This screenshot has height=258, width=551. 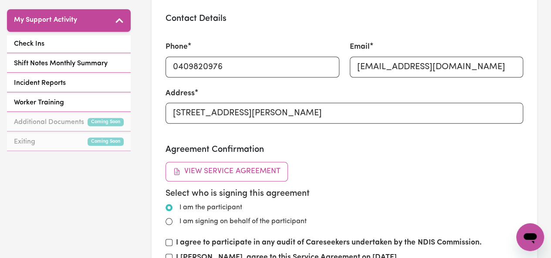 I want to click on h3: Contact Details, so click(x=344, y=19).